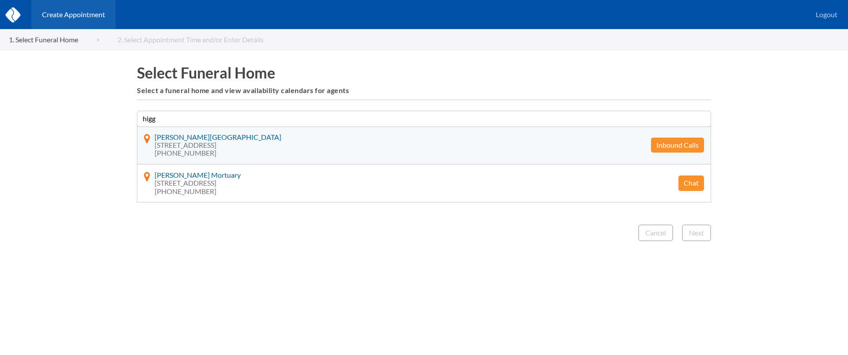 This screenshot has width=848, height=355. Describe the element at coordinates (677, 145) in the screenshot. I see `button: Inbound Calls` at that location.